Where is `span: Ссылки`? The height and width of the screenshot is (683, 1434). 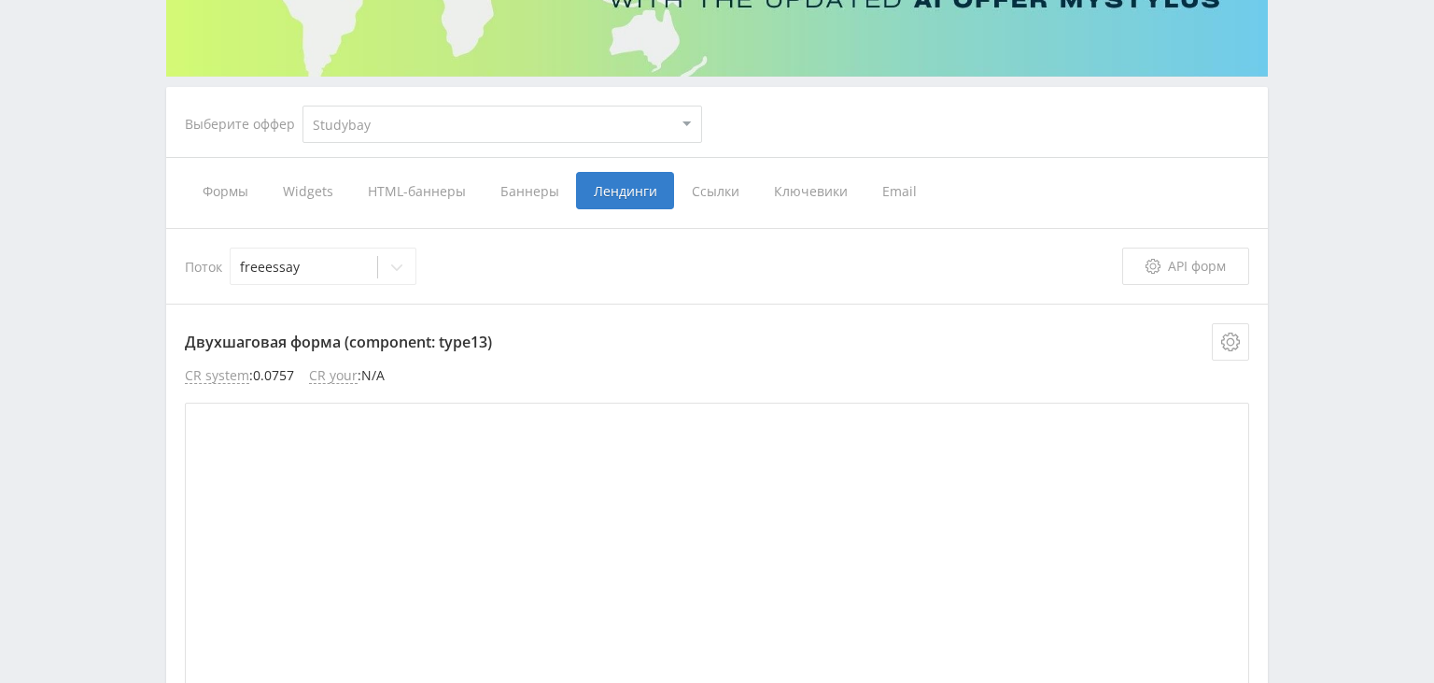 span: Ссылки is located at coordinates (715, 190).